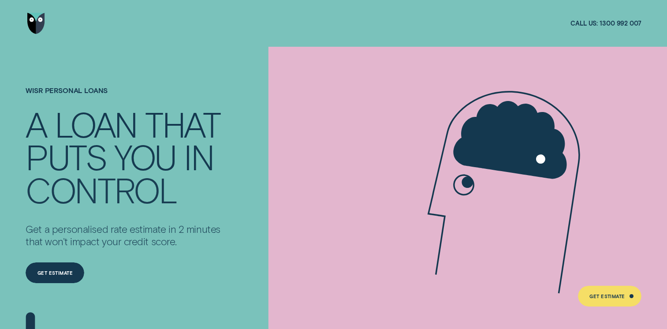 This screenshot has width=667, height=329. Describe the element at coordinates (127, 97) in the screenshot. I see `h1: Wisr Personal Loans` at that location.